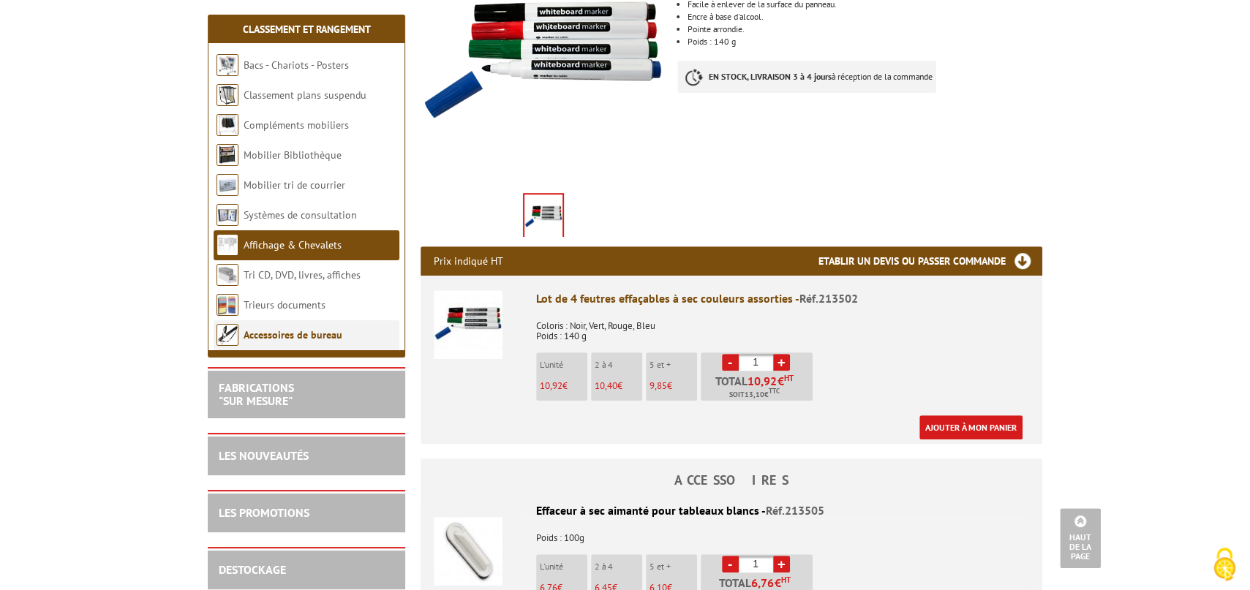 The image size is (1250, 590). What do you see at coordinates (228, 215) in the screenshot?
I see `img: Systèmes de consultation` at bounding box center [228, 215].